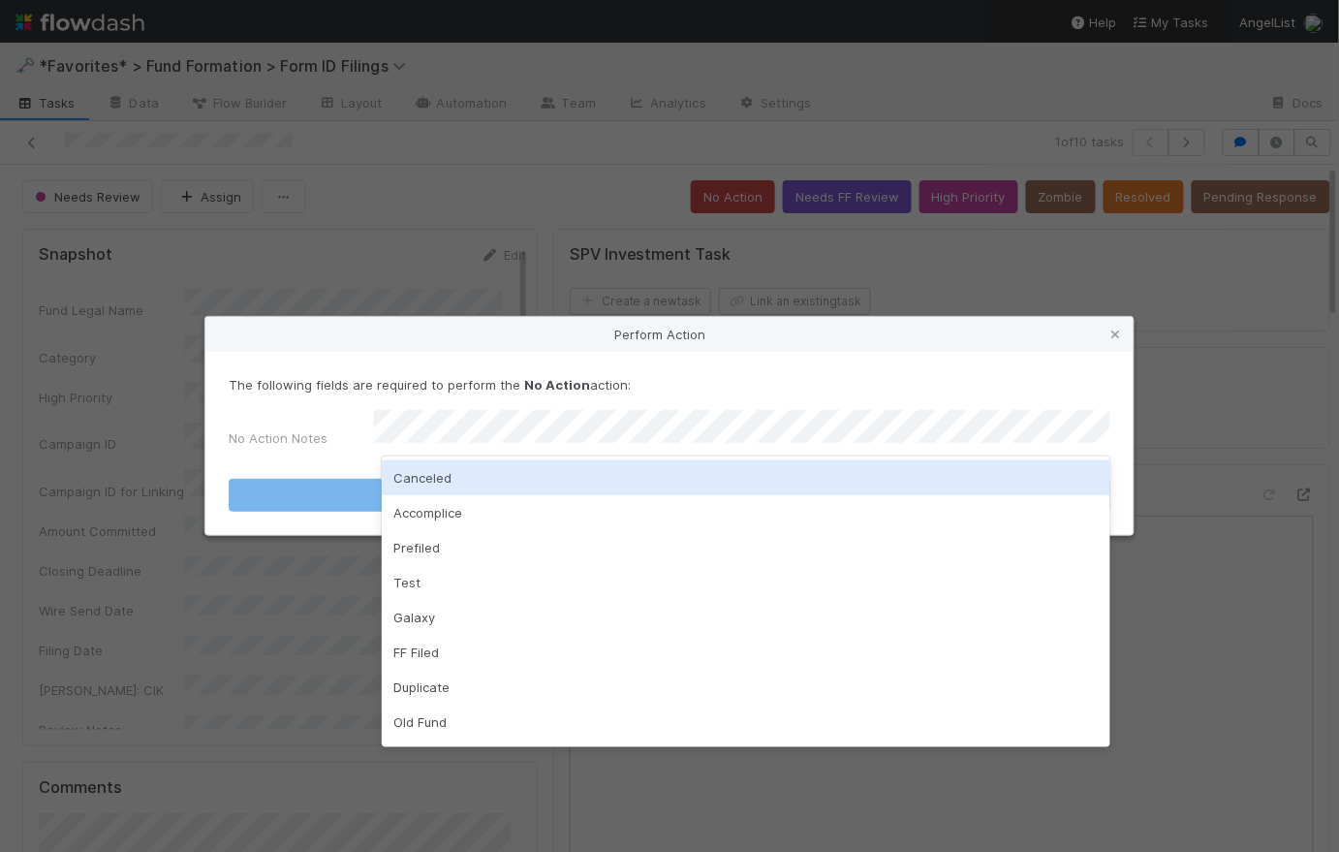 The image size is (1339, 852). Describe the element at coordinates (746, 617) in the screenshot. I see `div: Galaxy` at that location.